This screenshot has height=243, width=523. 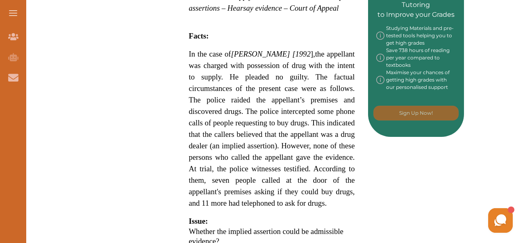 I want to click on div: Studying Materials and pre-tested tools helping you to get high grades, so click(x=416, y=36).